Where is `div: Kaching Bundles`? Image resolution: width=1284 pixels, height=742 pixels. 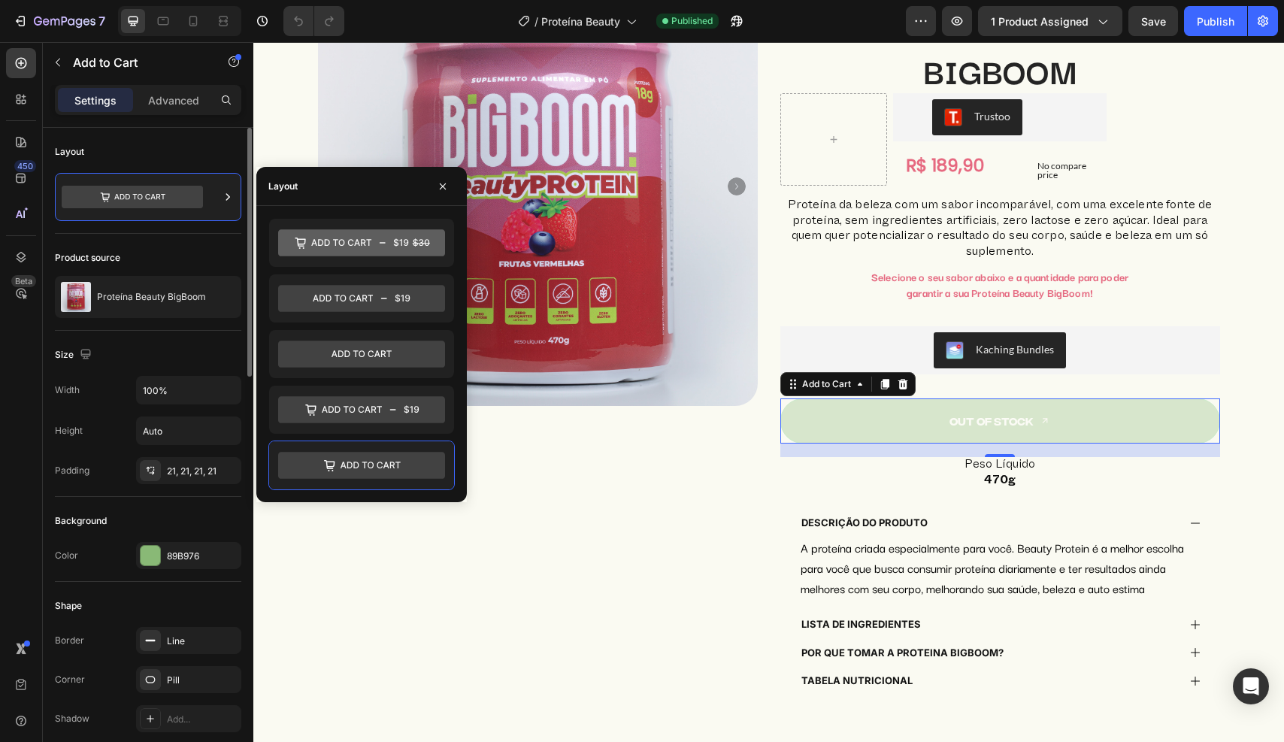
div: Kaching Bundles is located at coordinates (761, 307).